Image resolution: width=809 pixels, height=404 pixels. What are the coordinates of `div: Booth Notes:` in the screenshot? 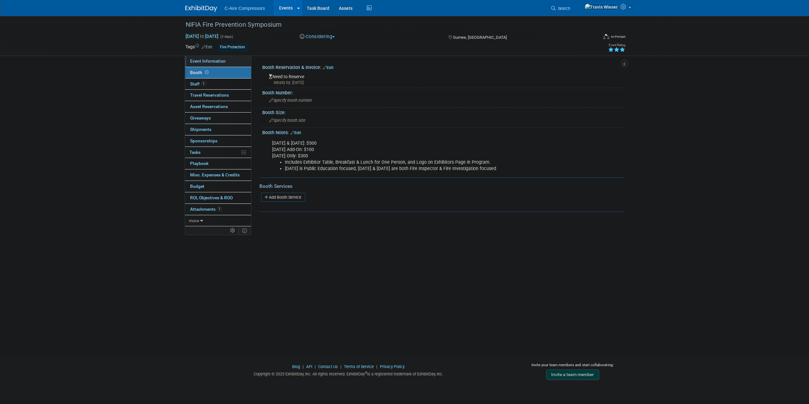 It's located at (443, 132).